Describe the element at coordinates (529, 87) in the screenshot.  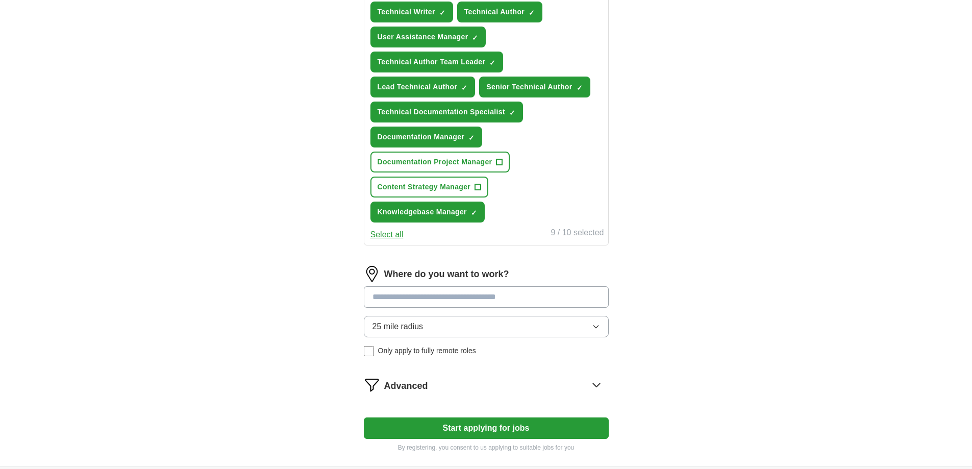
I see `span: Senior Technical Author` at that location.